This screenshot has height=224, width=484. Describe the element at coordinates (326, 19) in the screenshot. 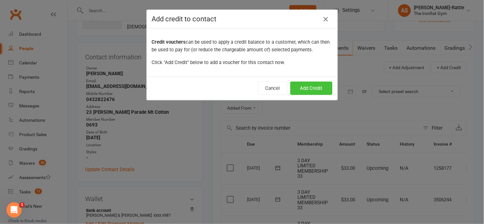

I see `button: Close` at that location.